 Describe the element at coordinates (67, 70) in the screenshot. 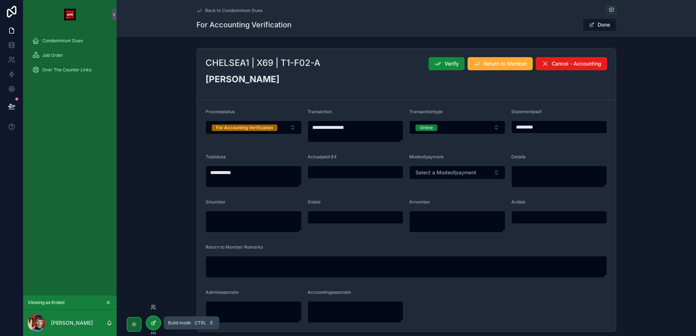

I see `span: Over The Counter Links` at that location.